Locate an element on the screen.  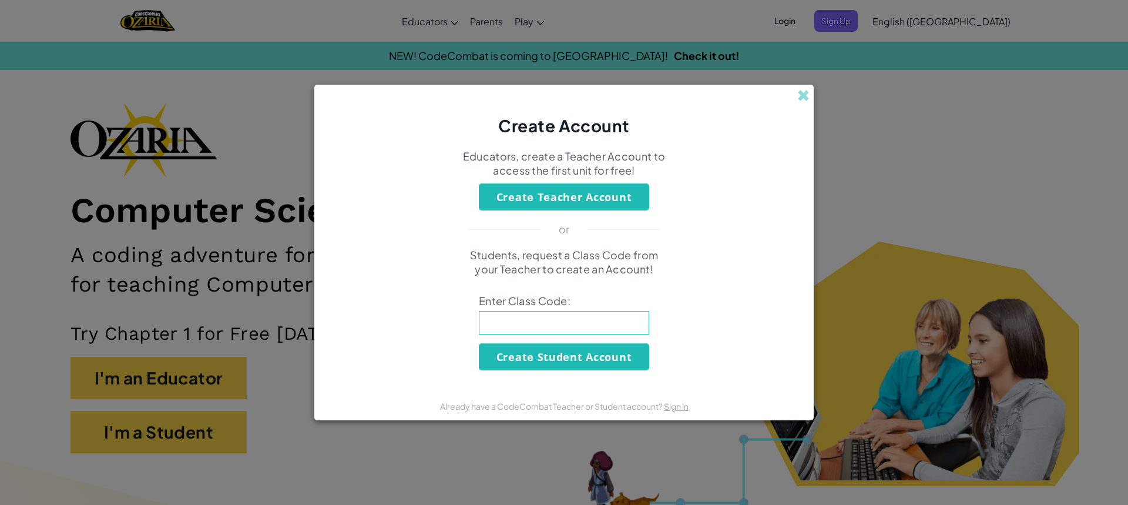
span: Already have a CodeCombat Teacher or Student account? is located at coordinates (552, 406).